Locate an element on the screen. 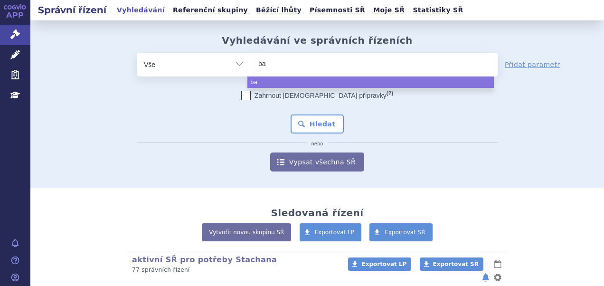 Image resolution: width=604 pixels, height=286 pixels. a: Moje SŘ is located at coordinates (389, 10).